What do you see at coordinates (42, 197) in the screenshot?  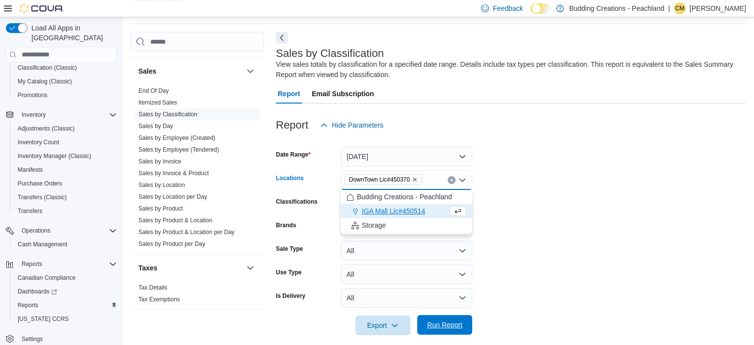 I see `a: Transfers (Classic)` at bounding box center [42, 197].